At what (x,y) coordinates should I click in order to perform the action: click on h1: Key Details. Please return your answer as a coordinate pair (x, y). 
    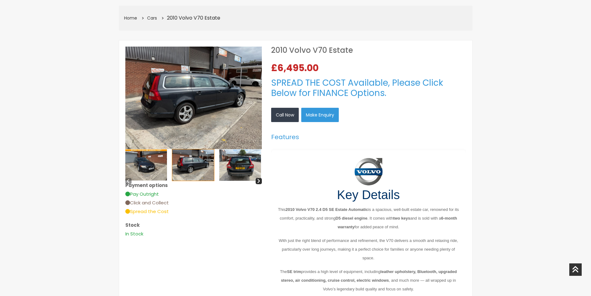
    Looking at the image, I should click on (369, 195).